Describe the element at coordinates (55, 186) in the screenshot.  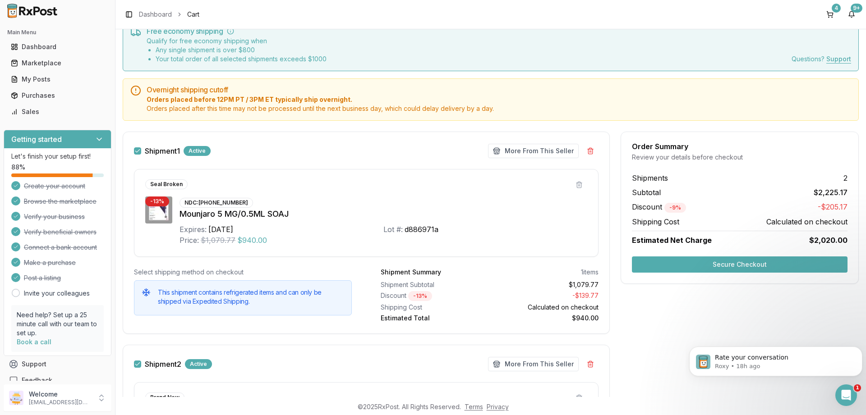
I see `span: Create your account` at that location.